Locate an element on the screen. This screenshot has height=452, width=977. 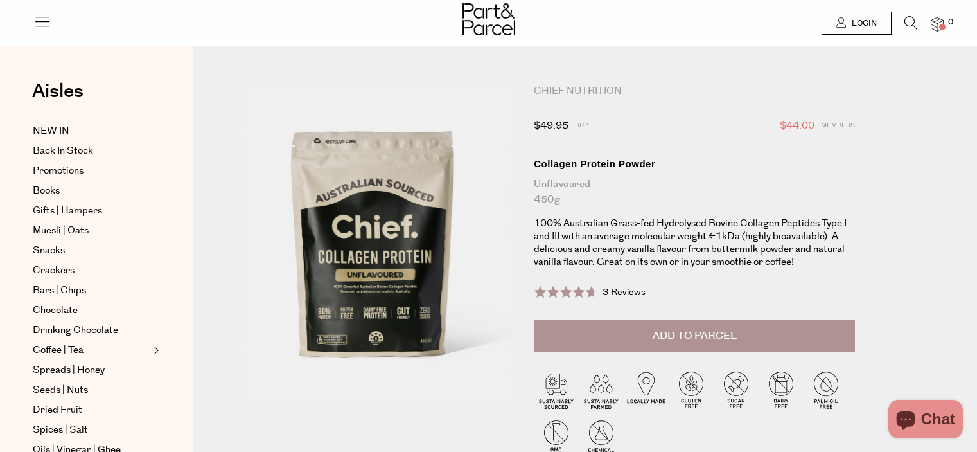
span: Crackers is located at coordinates (53, 270).